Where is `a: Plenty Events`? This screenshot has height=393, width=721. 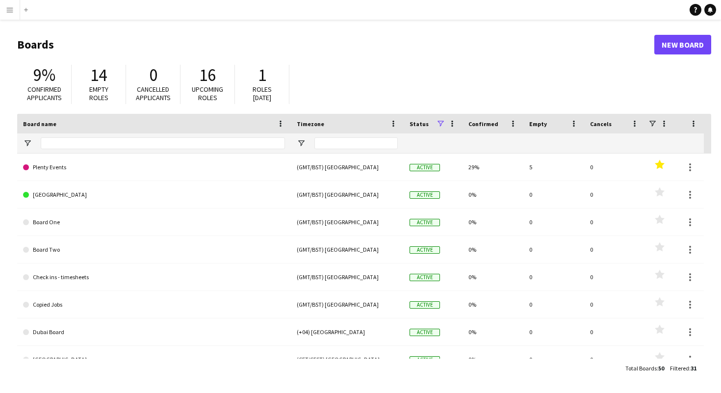 a: Plenty Events is located at coordinates (154, 167).